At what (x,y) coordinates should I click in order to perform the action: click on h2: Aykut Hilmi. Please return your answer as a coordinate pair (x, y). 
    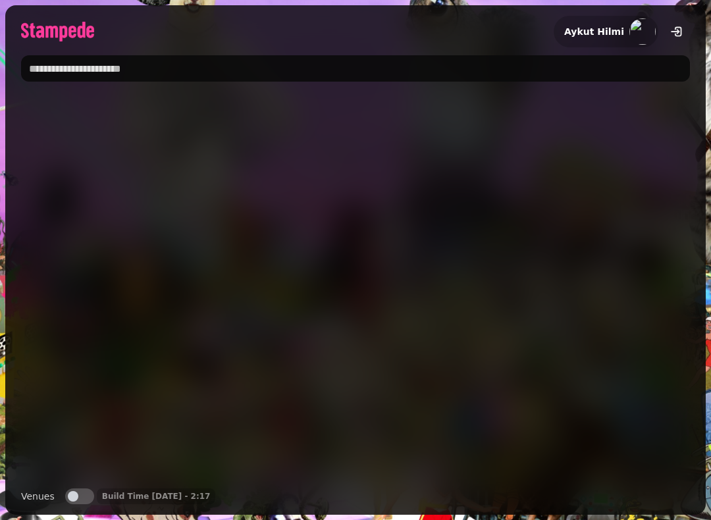
    Looking at the image, I should click on (594, 32).